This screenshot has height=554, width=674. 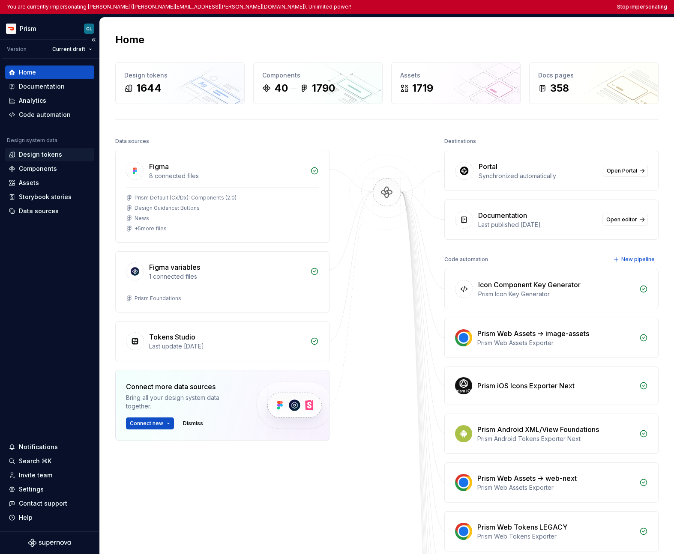 What do you see at coordinates (635, 260) in the screenshot?
I see `button: New pipeline` at bounding box center [635, 260].